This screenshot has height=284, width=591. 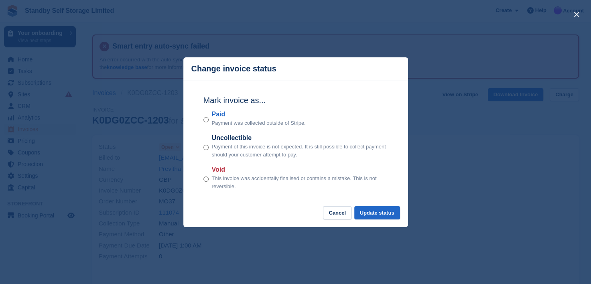 What do you see at coordinates (259, 123) in the screenshot?
I see `p: Payment was collected outside of Stripe.` at bounding box center [259, 123].